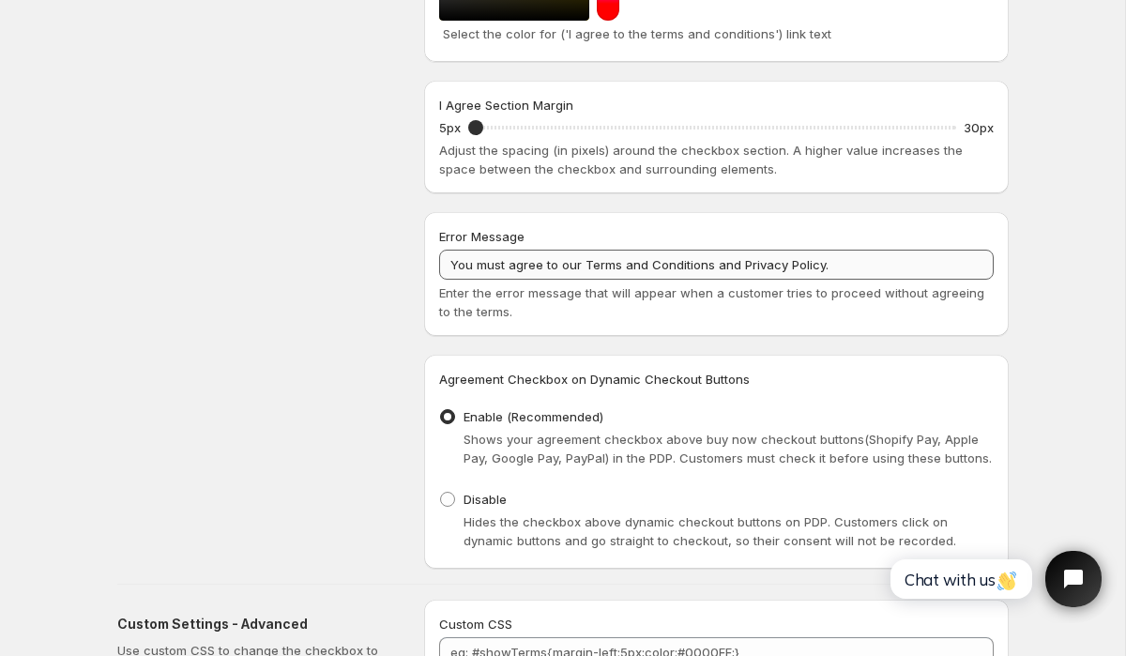 This screenshot has height=656, width=1126. I want to click on span: Chat with us, so click(91, 44).